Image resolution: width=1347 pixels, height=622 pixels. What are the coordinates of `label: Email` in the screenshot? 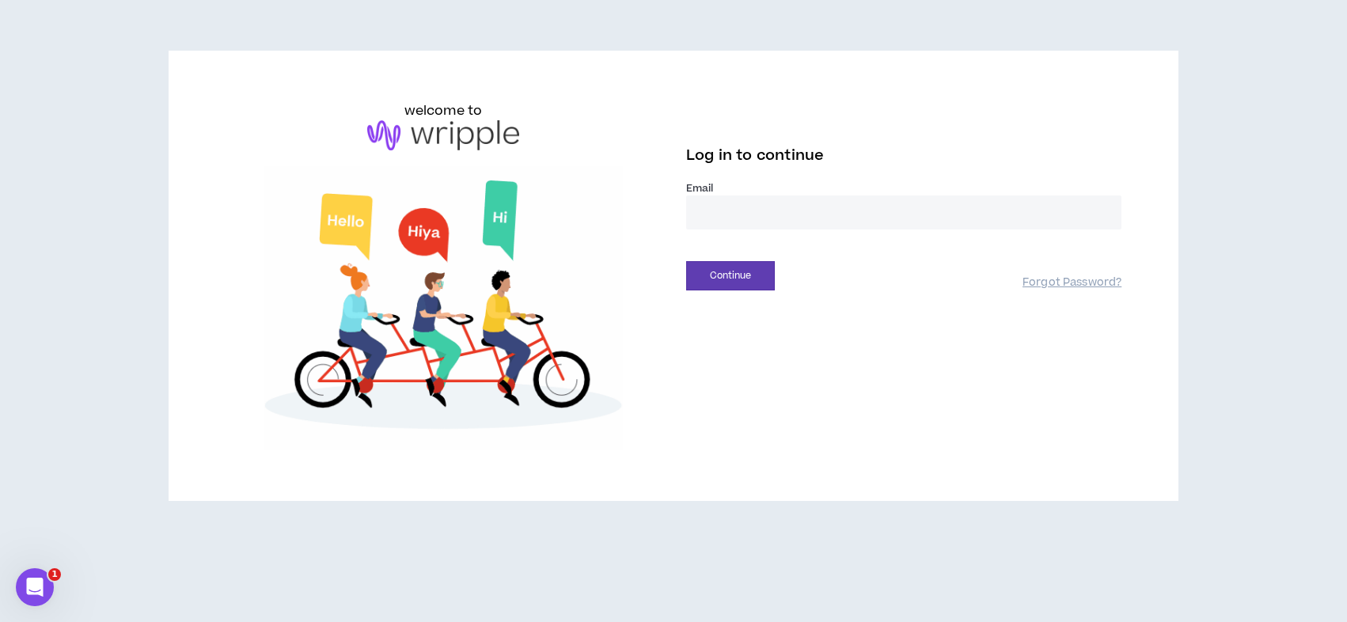 It's located at (904, 188).